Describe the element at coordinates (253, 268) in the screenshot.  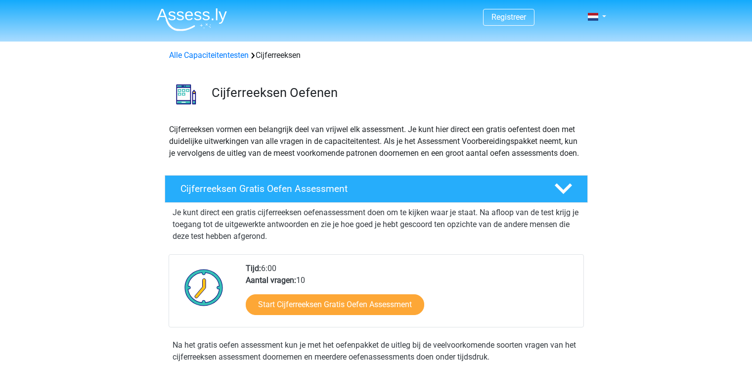
I see `b: Tijd:` at that location.